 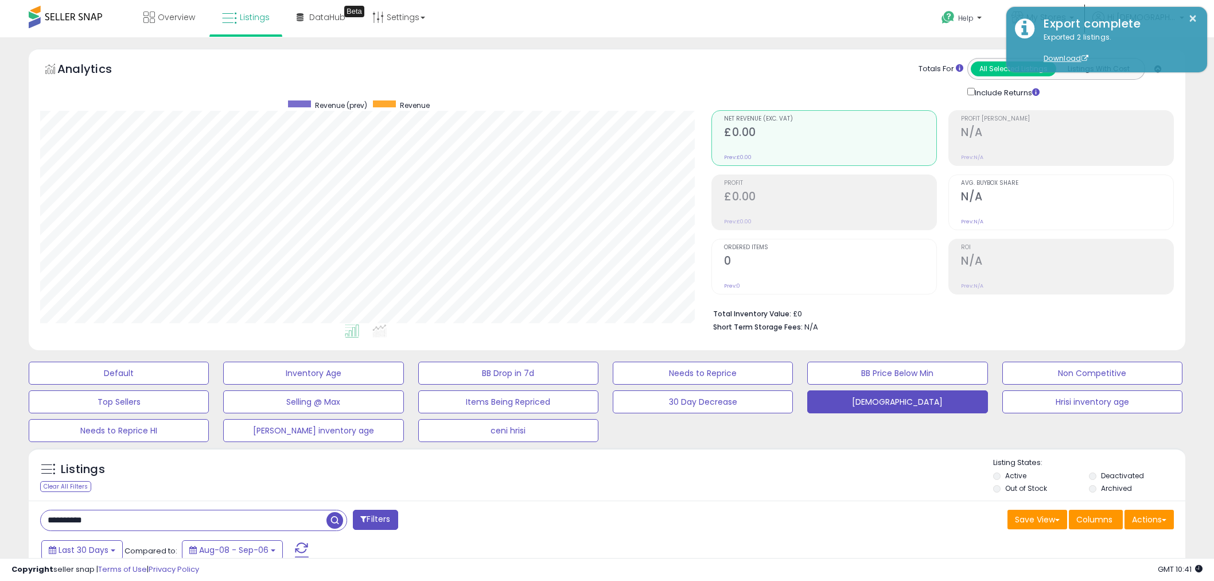 I want to click on label: Out of Stock, so click(x=1026, y=488).